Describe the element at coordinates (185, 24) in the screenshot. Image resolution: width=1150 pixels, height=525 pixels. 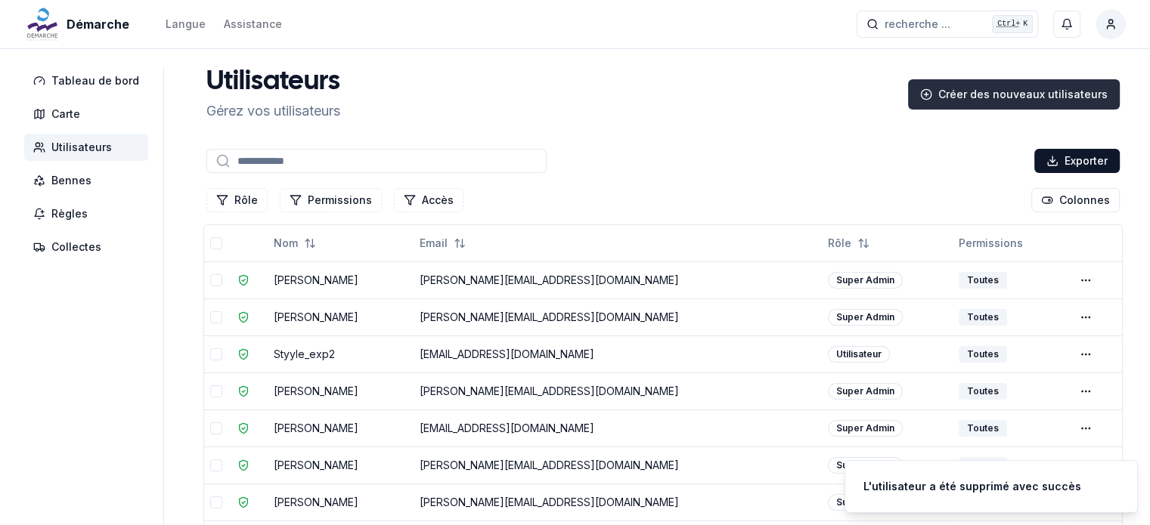
I see `button: Langue` at that location.